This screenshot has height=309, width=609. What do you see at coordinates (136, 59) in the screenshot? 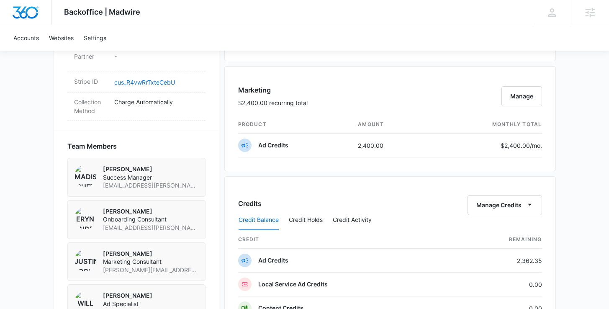
I see `div: Partner-` at bounding box center [136, 59].